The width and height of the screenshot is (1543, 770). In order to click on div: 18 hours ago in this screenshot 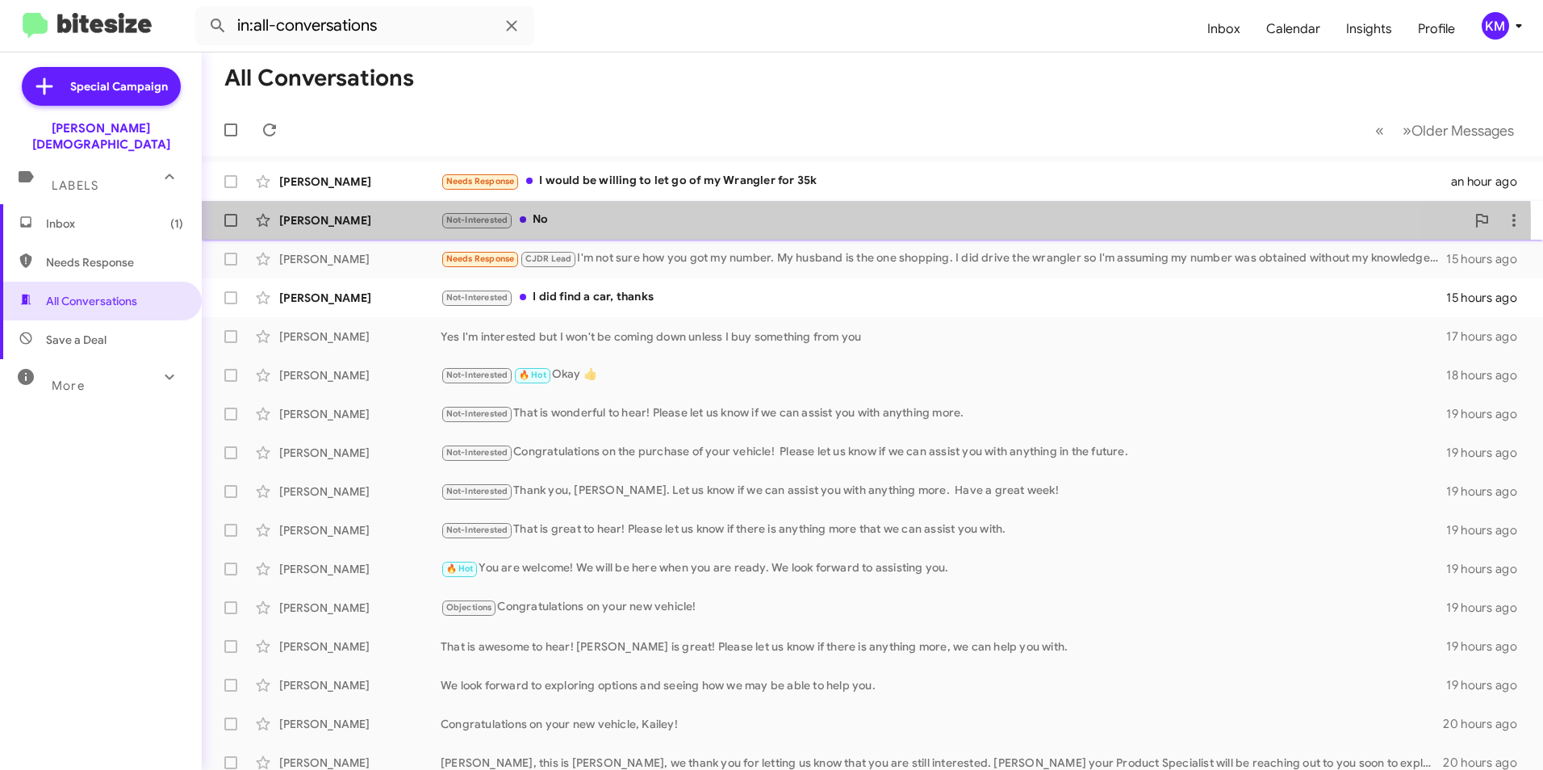, I will do `click(1488, 375)`.